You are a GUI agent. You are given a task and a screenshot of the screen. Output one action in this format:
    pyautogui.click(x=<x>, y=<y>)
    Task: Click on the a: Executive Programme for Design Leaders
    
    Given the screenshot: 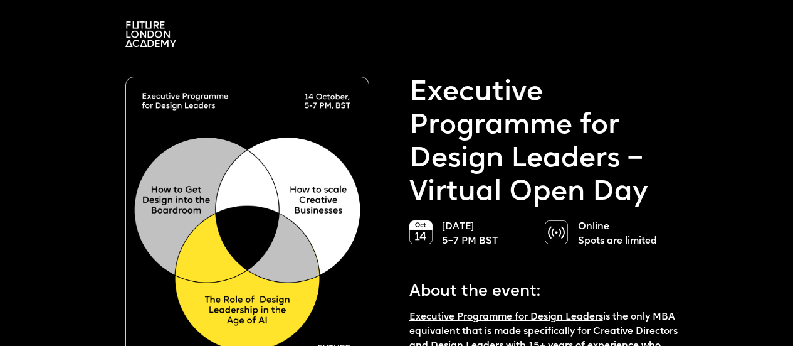 What is the action you would take?
    pyautogui.click(x=506, y=317)
    